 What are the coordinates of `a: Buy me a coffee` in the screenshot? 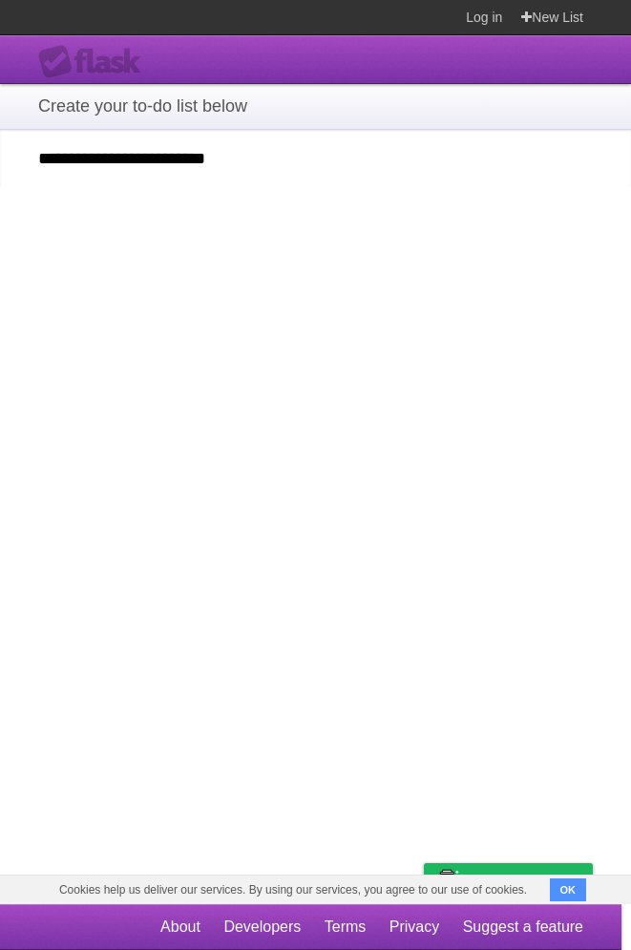 It's located at (508, 880).